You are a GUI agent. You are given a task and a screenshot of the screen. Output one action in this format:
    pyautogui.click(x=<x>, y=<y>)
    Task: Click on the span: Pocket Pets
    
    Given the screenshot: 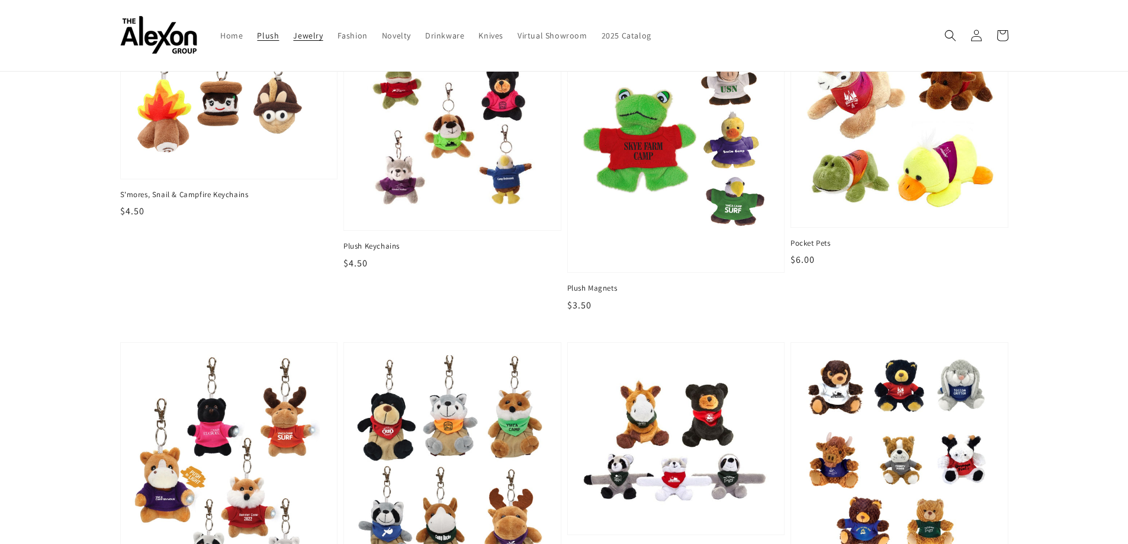 What is the action you would take?
    pyautogui.click(x=899, y=243)
    